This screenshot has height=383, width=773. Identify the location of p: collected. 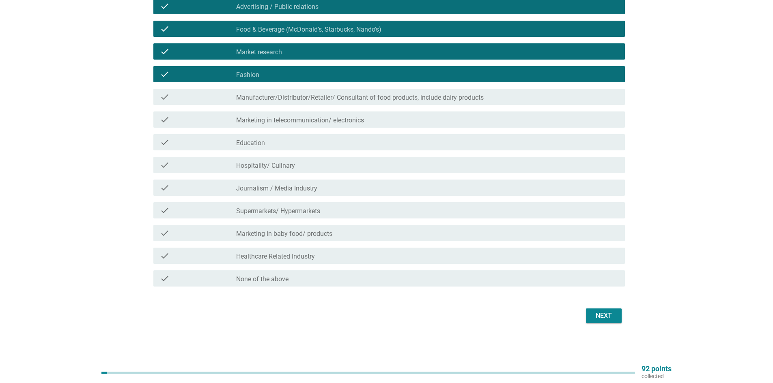
(656, 377).